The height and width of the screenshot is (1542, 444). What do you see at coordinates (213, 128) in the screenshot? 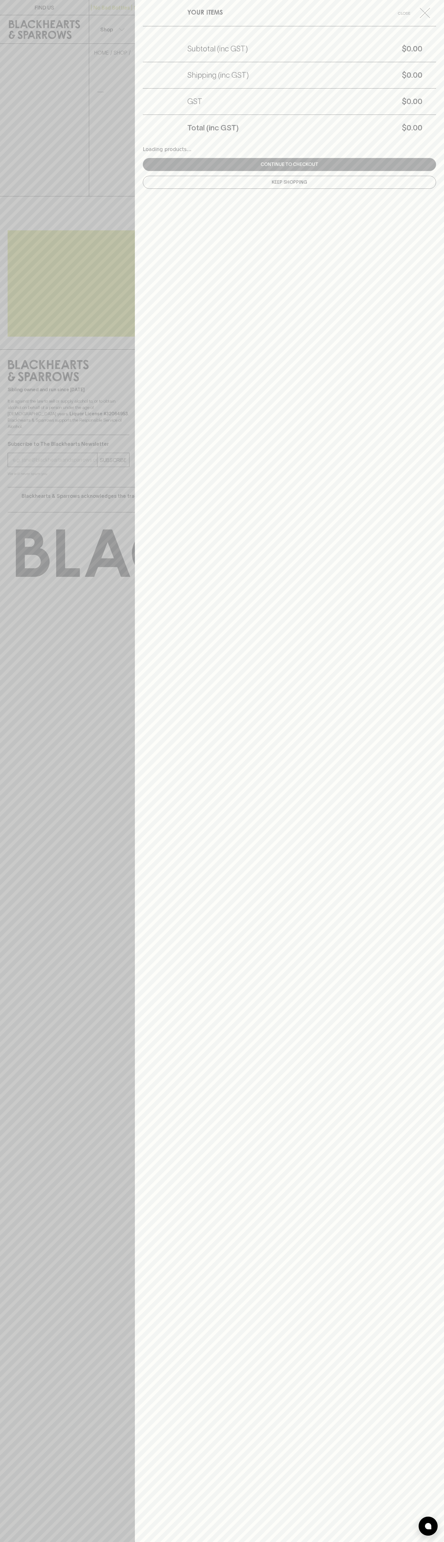
I see `h5: Total (inc GST)` at bounding box center [213, 128].